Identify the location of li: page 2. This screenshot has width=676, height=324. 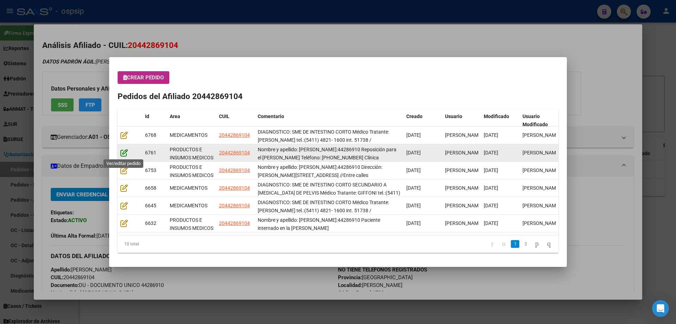
(526, 244).